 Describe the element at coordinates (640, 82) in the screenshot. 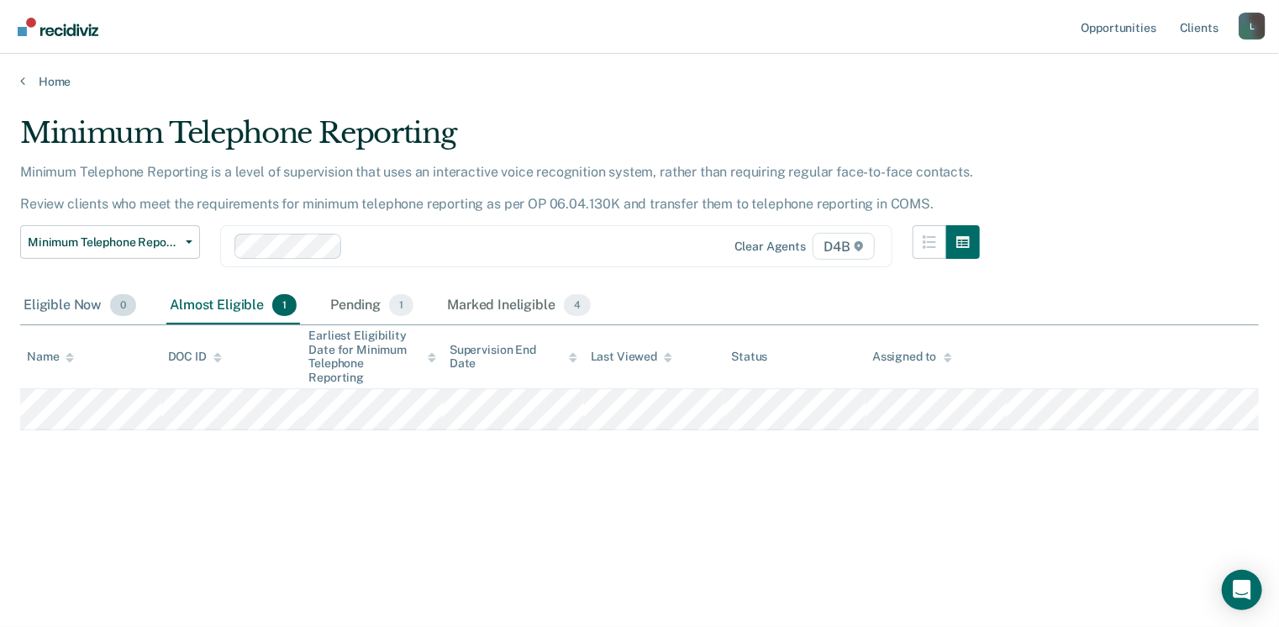

I see `a: Home` at that location.